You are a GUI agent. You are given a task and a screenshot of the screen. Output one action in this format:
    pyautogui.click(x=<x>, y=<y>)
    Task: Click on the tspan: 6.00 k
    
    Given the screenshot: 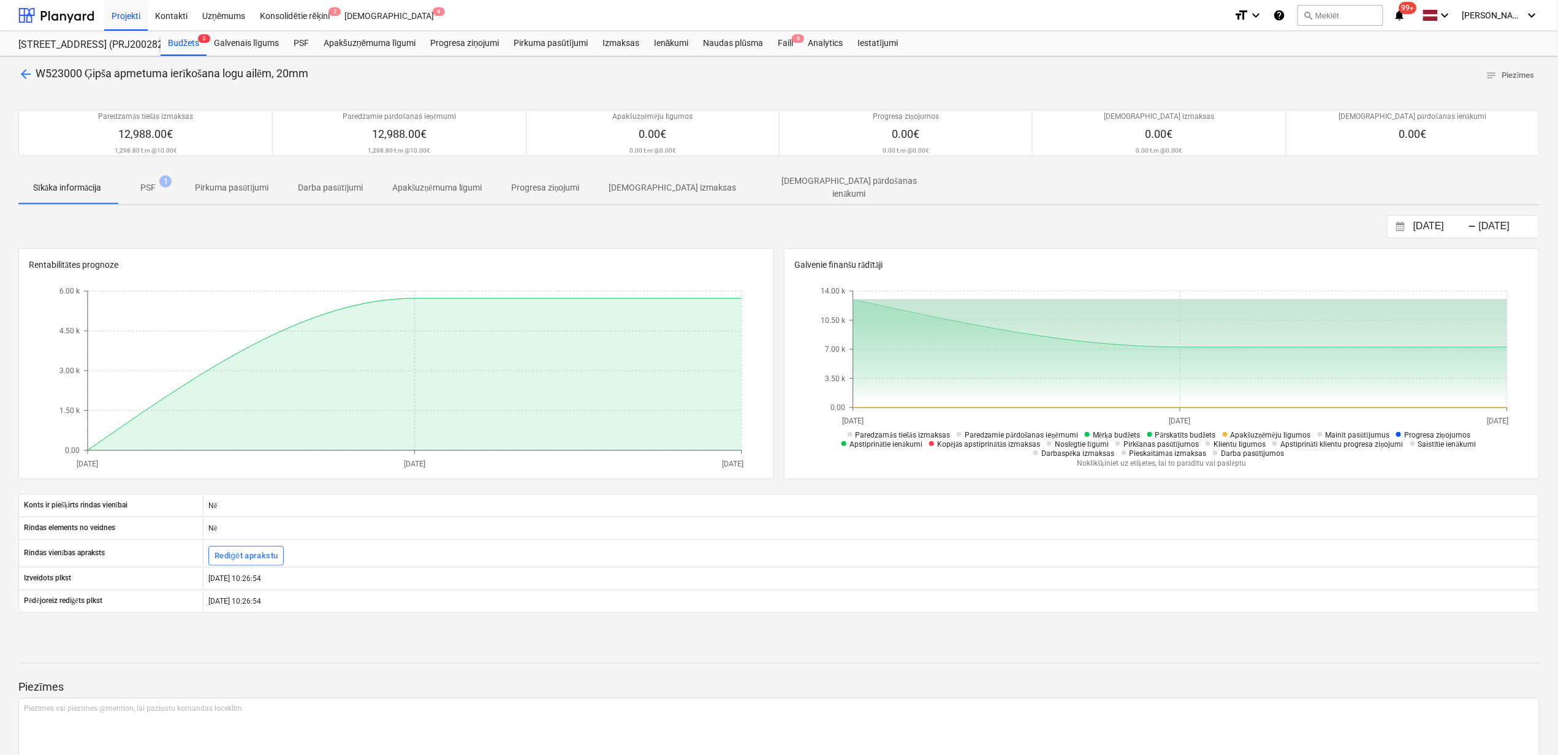 What is the action you would take?
    pyautogui.click(x=70, y=291)
    